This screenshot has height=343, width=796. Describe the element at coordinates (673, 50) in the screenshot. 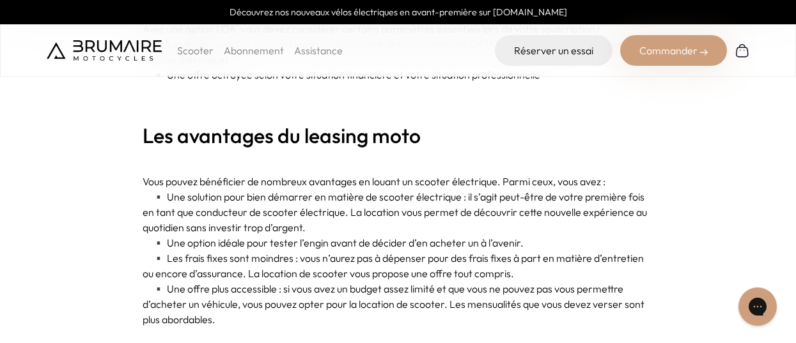

I see `div: Commander` at that location.